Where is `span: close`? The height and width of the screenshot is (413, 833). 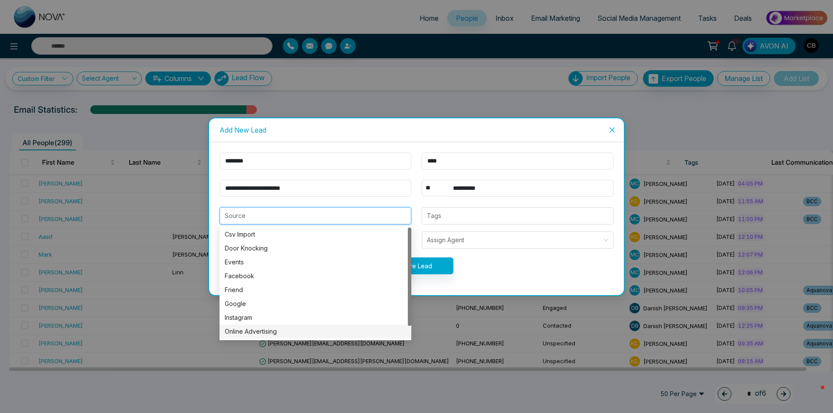 span: close is located at coordinates (612, 130).